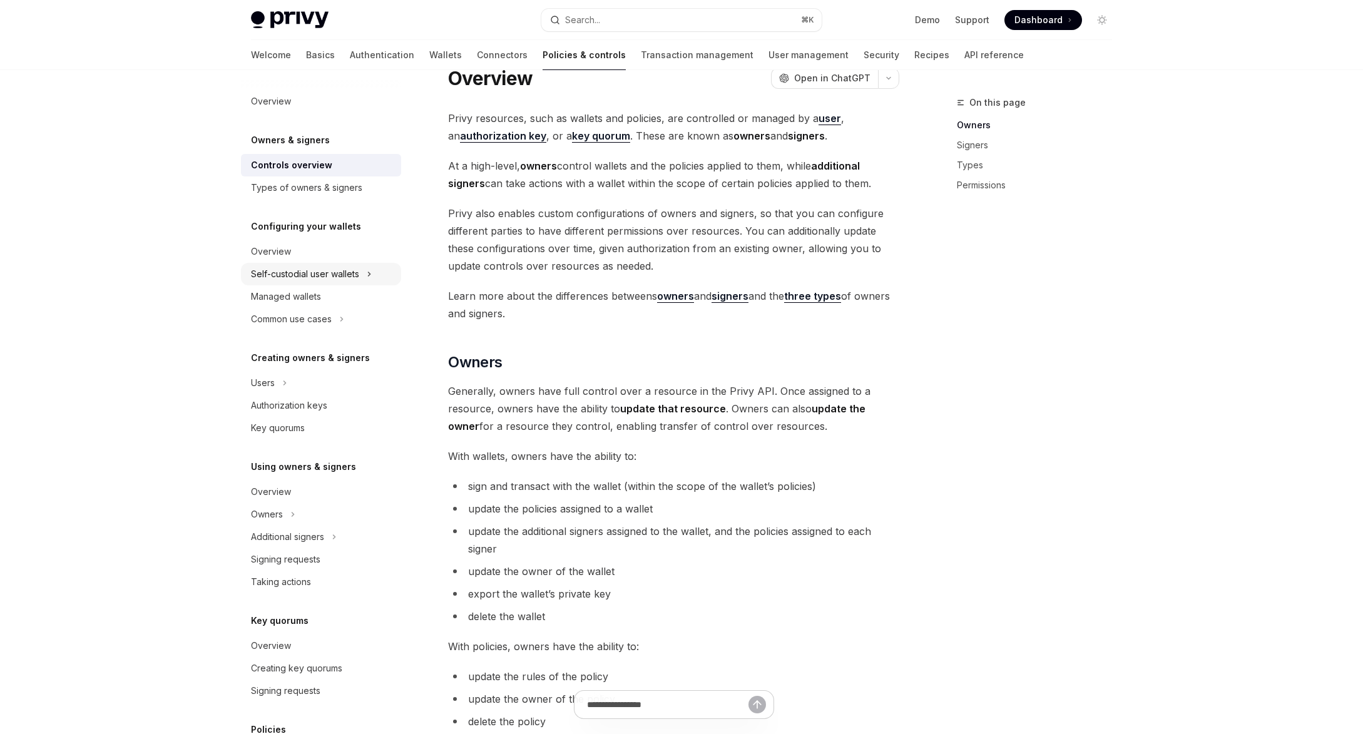  What do you see at coordinates (382, 55) in the screenshot?
I see `a: Authentication` at bounding box center [382, 55].